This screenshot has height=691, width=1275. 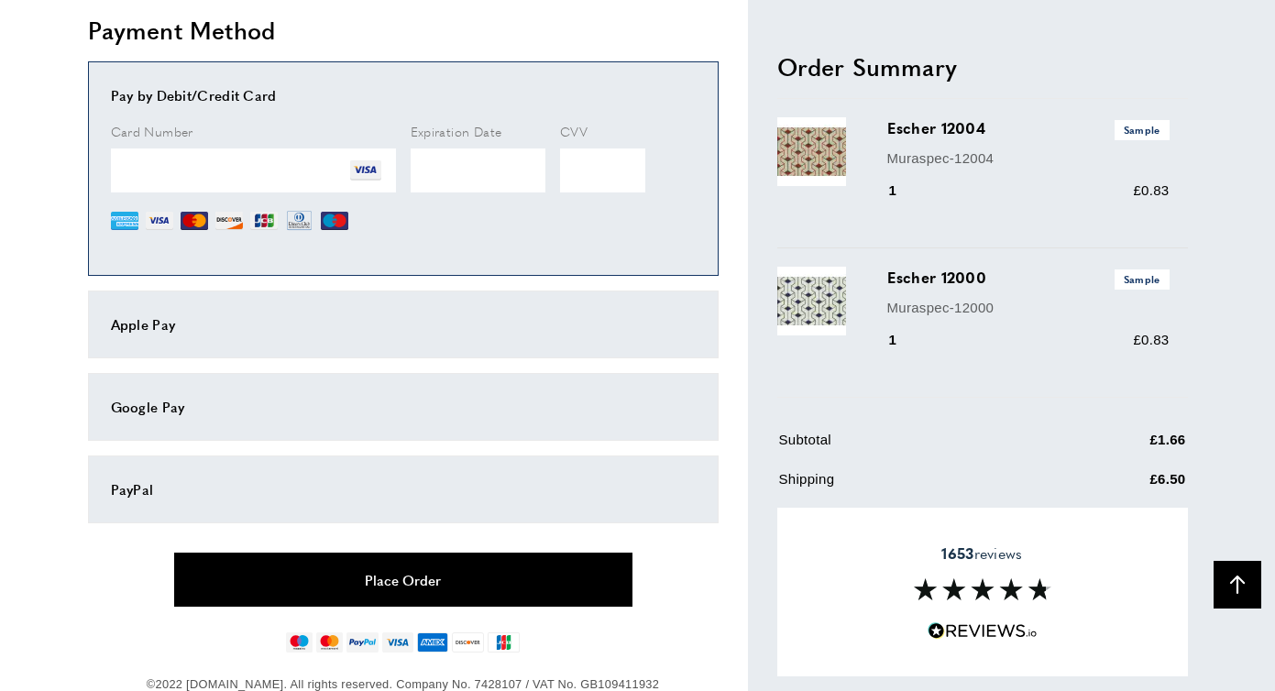 I want to click on span: CVV, so click(x=574, y=131).